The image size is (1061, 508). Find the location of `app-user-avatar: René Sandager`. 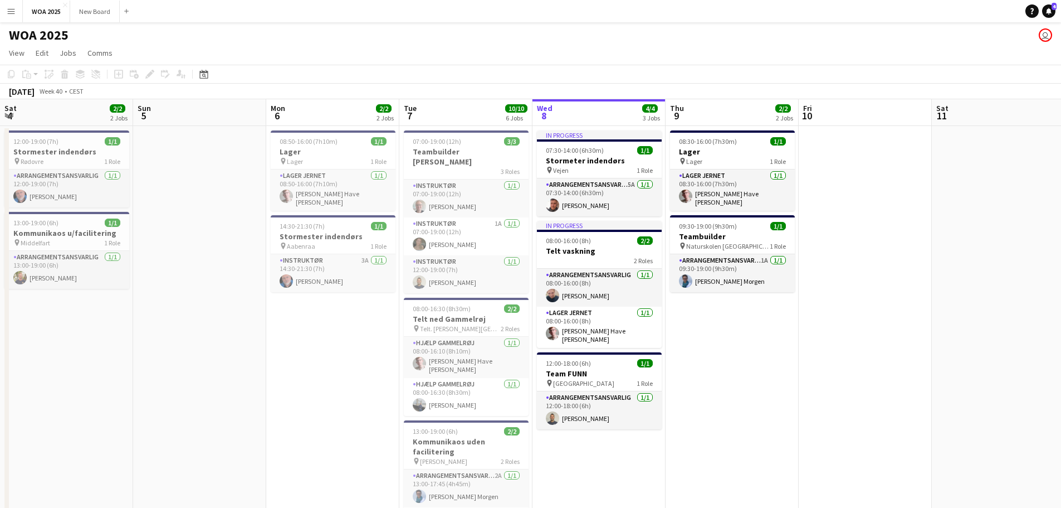

app-user-avatar: René Sandager is located at coordinates (1046, 35).